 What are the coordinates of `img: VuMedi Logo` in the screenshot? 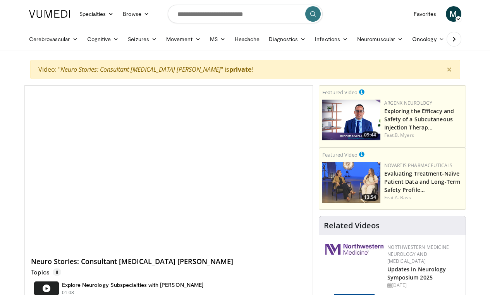 It's located at (50, 14).